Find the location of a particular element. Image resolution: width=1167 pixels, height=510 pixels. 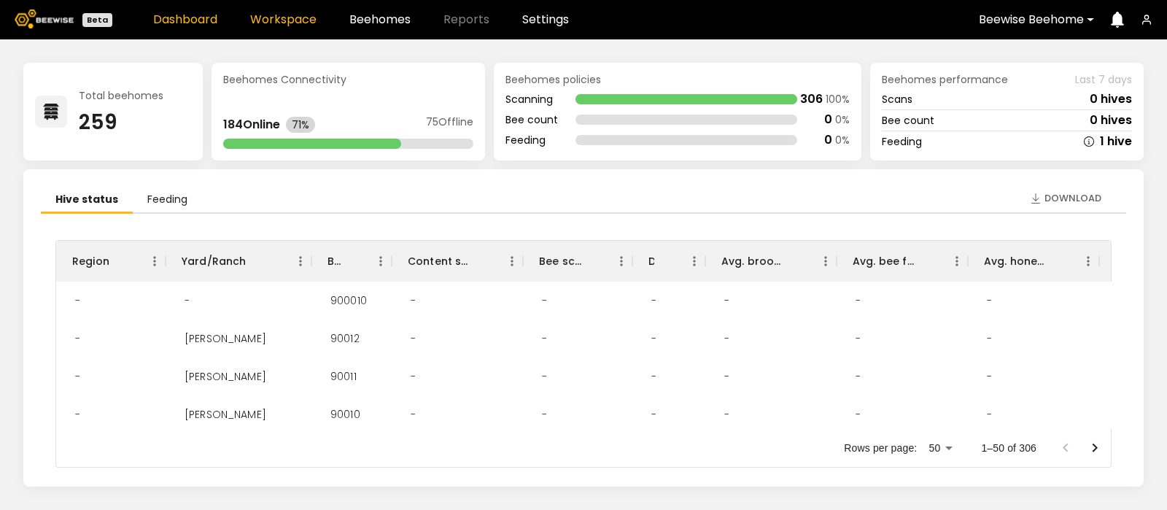

p: Rows per page: is located at coordinates (880, 448).